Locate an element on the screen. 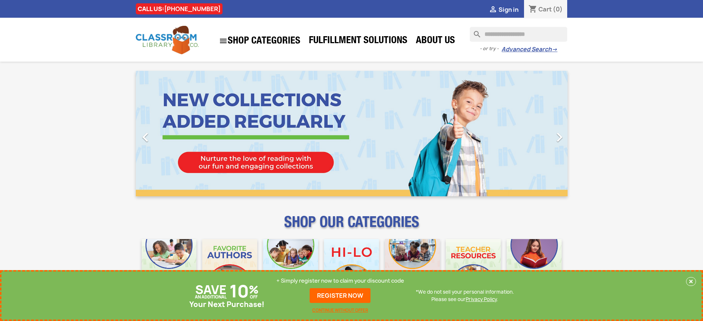  img: CLC_Fiction_Nonfiction_Mobile.jpg is located at coordinates (412, 266).